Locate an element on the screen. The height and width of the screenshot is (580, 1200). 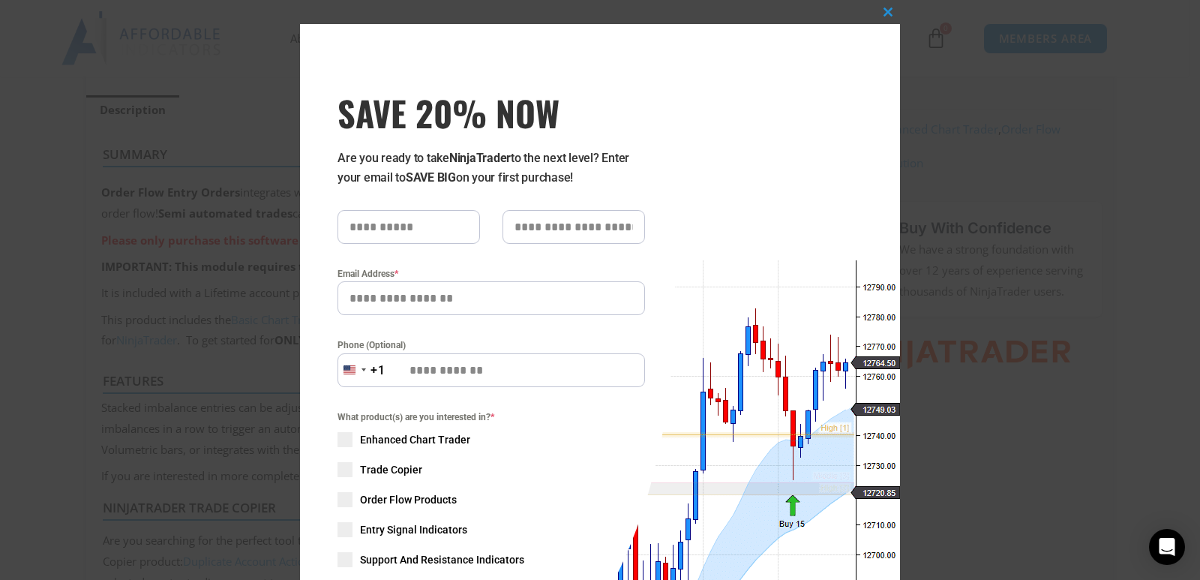
button: Selected country is located at coordinates (361, 370).